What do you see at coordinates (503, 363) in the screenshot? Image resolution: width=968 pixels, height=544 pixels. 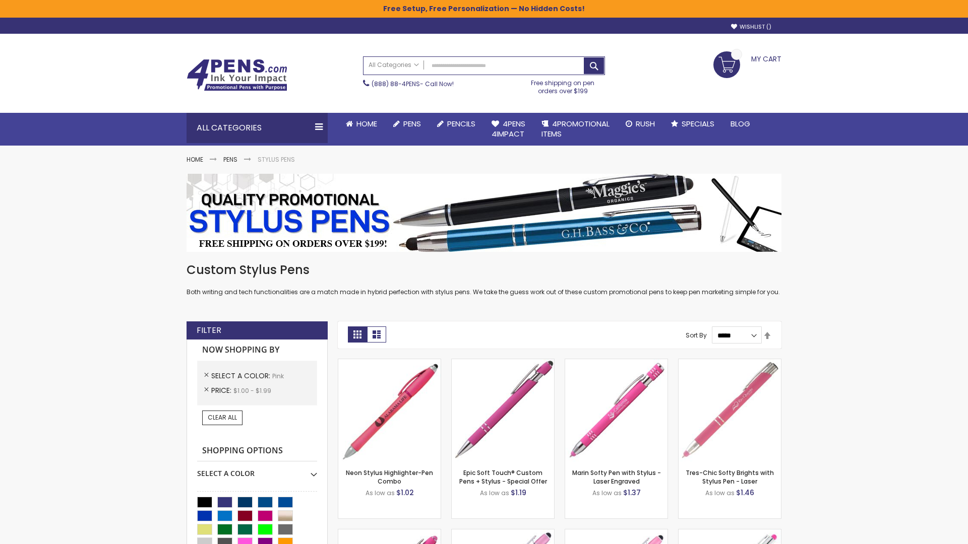 I see `a: 4P-MS8B-Pink` at bounding box center [503, 363].